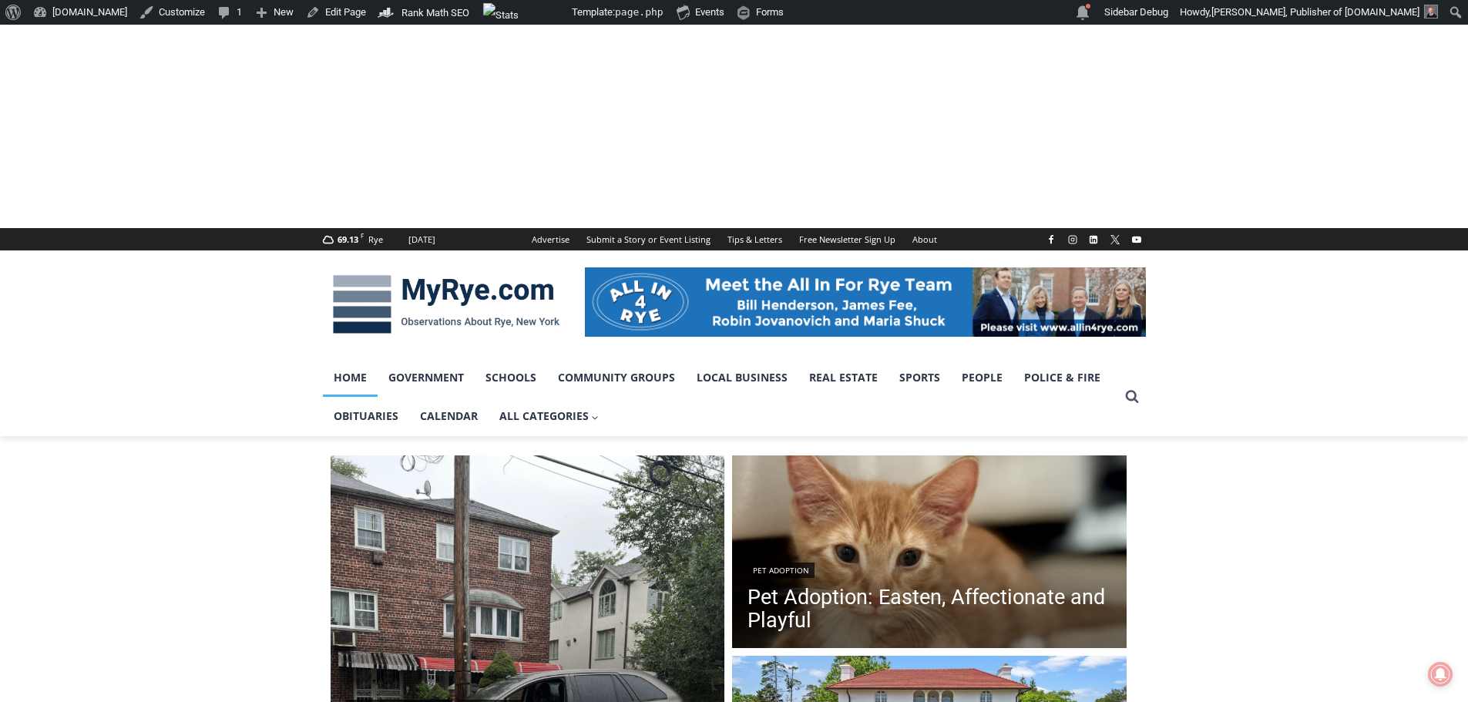 Image resolution: width=1468 pixels, height=702 pixels. Describe the element at coordinates (648, 239) in the screenshot. I see `a: Submit a Story or Event Listing` at that location.